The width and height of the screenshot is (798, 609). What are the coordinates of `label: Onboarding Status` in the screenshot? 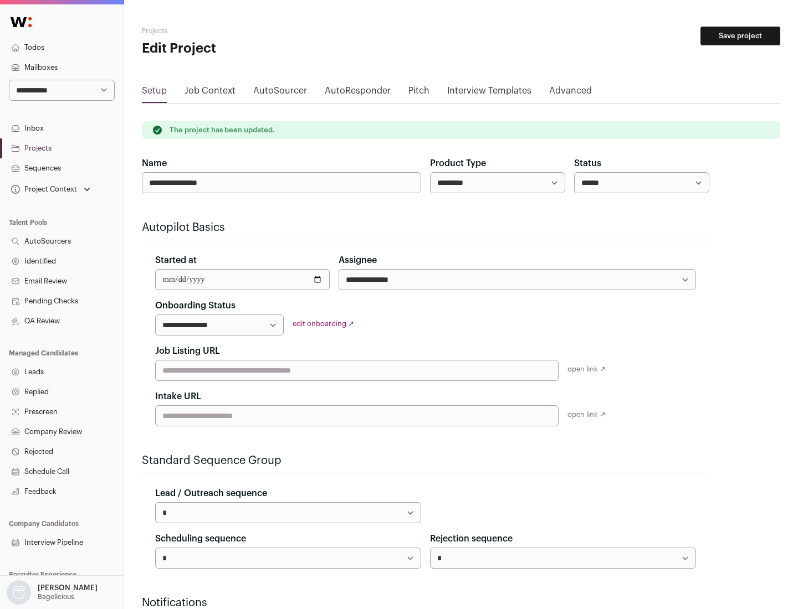 It's located at (195, 306).